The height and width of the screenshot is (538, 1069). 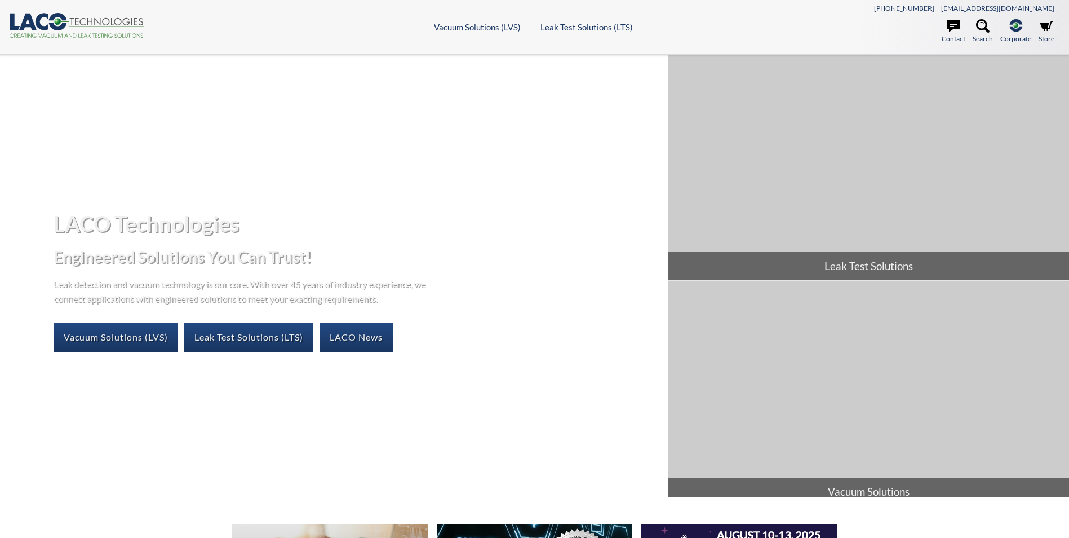 What do you see at coordinates (868, 491) in the screenshot?
I see `span: Vacuum Solutions` at bounding box center [868, 491].